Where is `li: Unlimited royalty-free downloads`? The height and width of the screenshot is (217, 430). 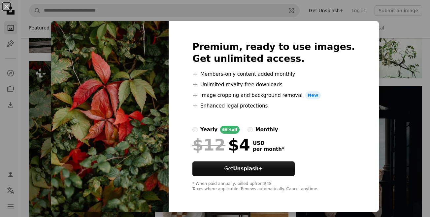
li: Unlimited royalty-free downloads is located at coordinates (274, 84).